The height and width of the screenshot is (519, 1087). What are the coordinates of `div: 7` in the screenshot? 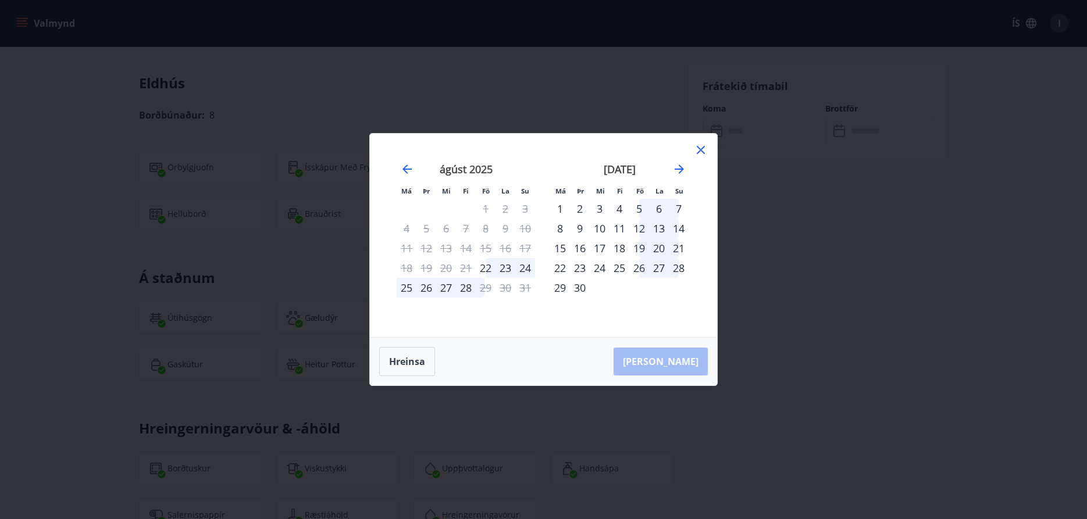 It's located at (679, 209).